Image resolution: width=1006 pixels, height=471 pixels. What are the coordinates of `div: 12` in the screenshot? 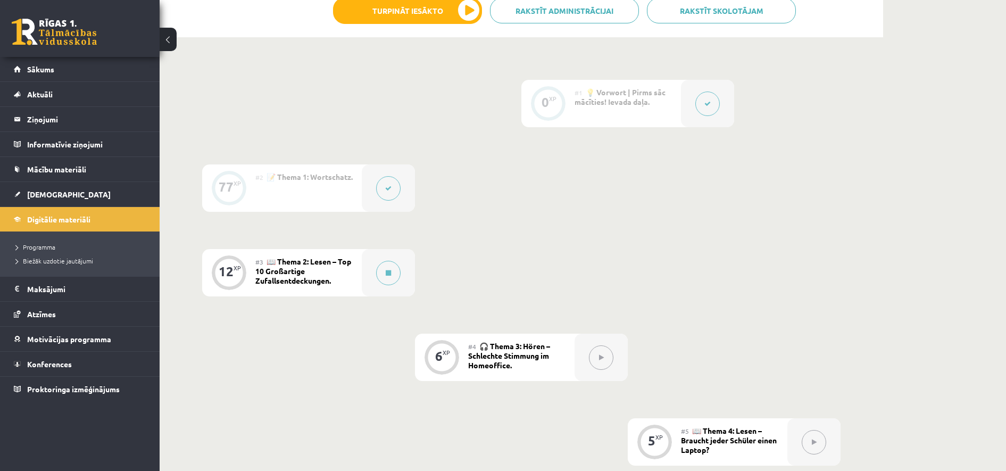 It's located at (226, 271).